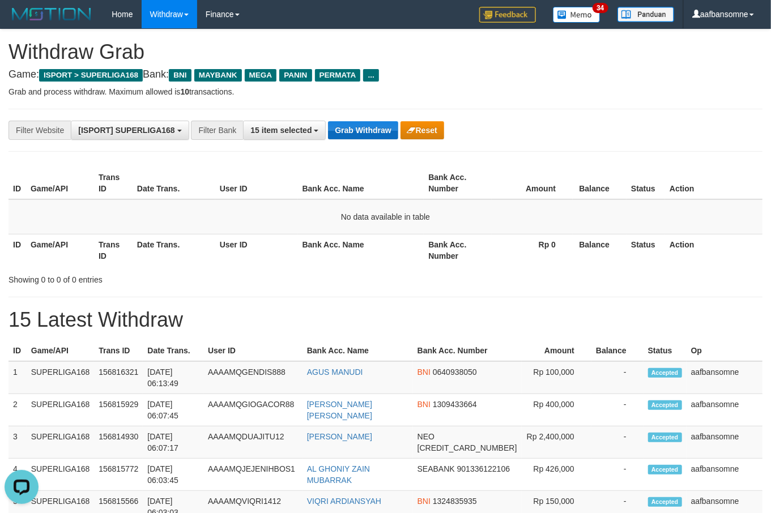 This screenshot has height=513, width=771. What do you see at coordinates (556, 474) in the screenshot?
I see `td: Rp 426,000` at bounding box center [556, 474].